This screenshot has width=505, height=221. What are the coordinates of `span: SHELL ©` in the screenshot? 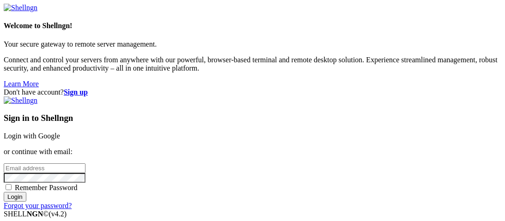 It's located at (35, 214).